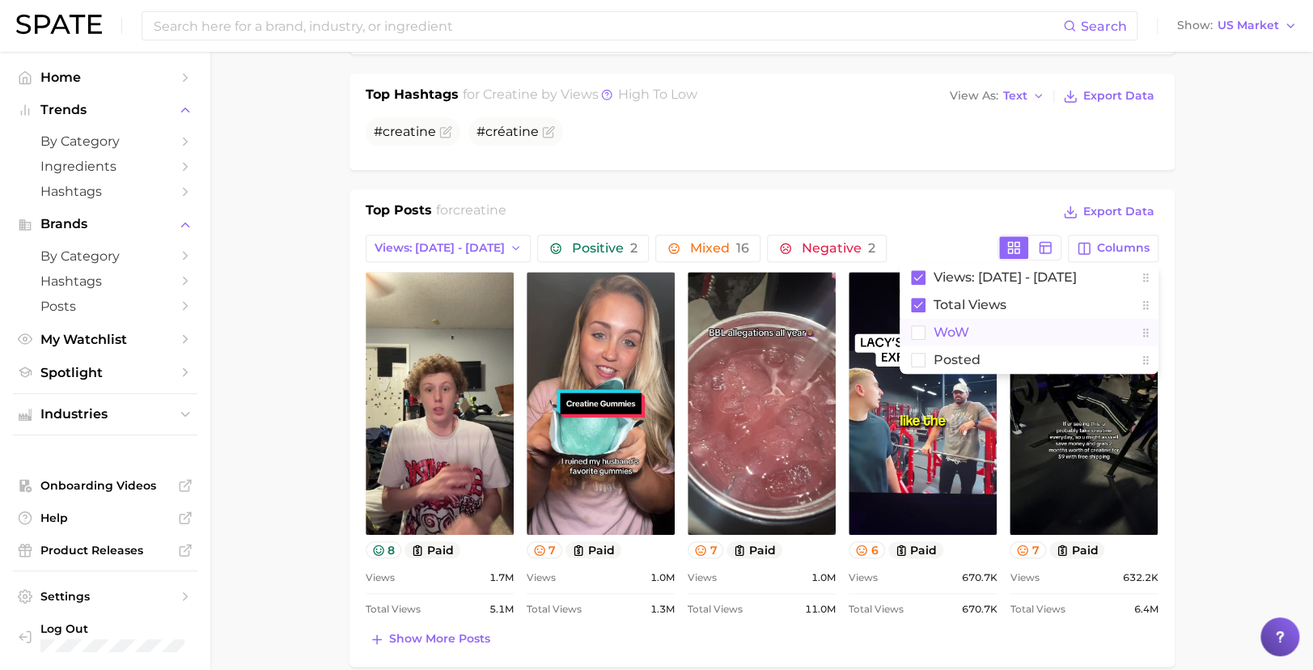  What do you see at coordinates (59, 24) in the screenshot?
I see `img: SPATE` at bounding box center [59, 24].